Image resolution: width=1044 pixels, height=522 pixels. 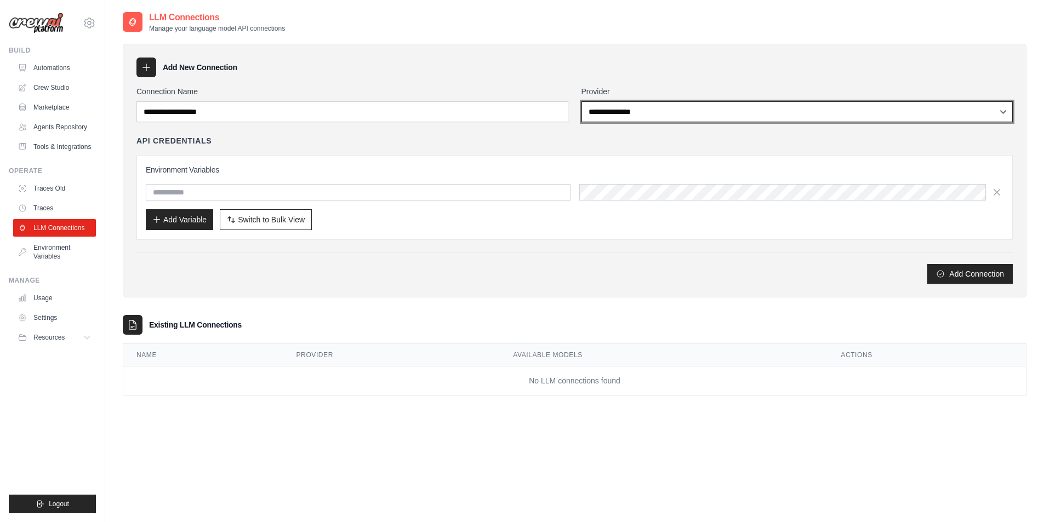 What do you see at coordinates (54, 127) in the screenshot?
I see `a: Agents Repository` at bounding box center [54, 127].